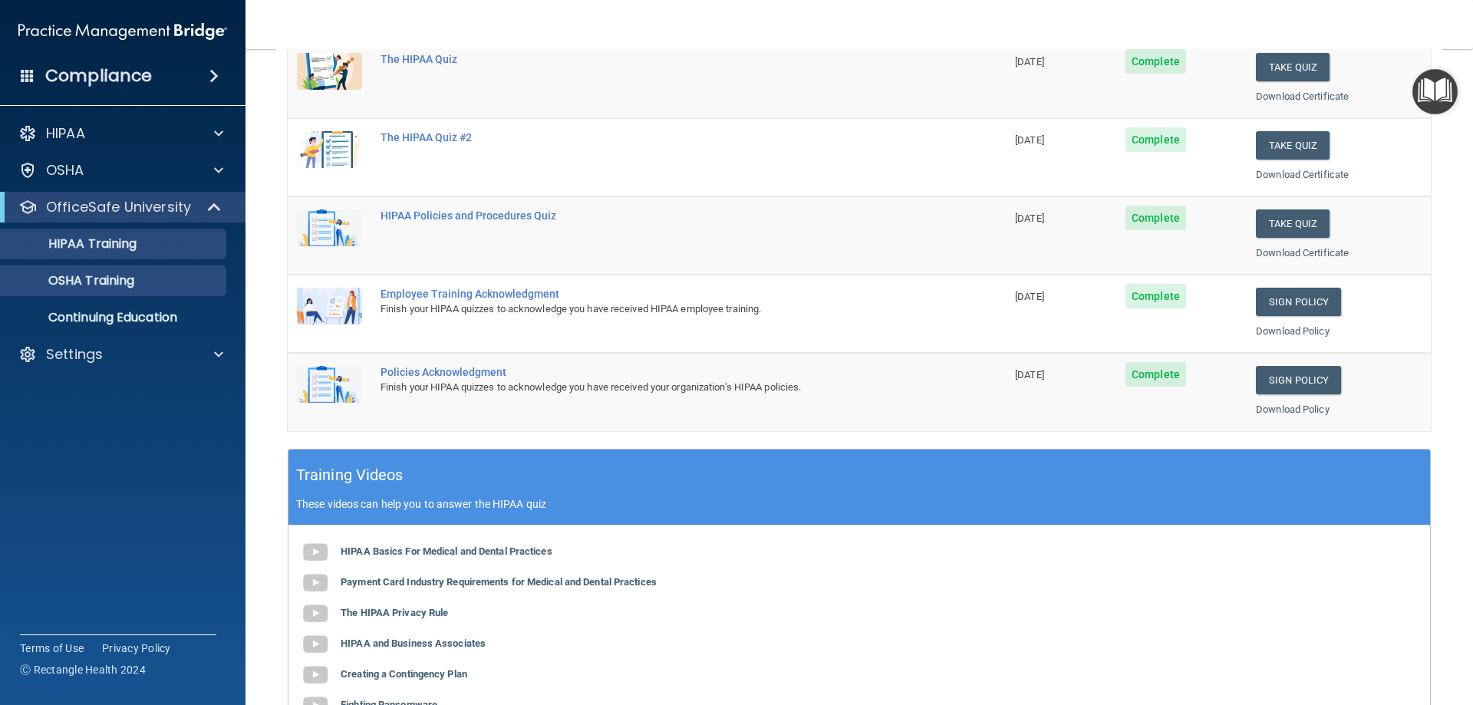  I want to click on p: HIPAA, so click(65, 134).